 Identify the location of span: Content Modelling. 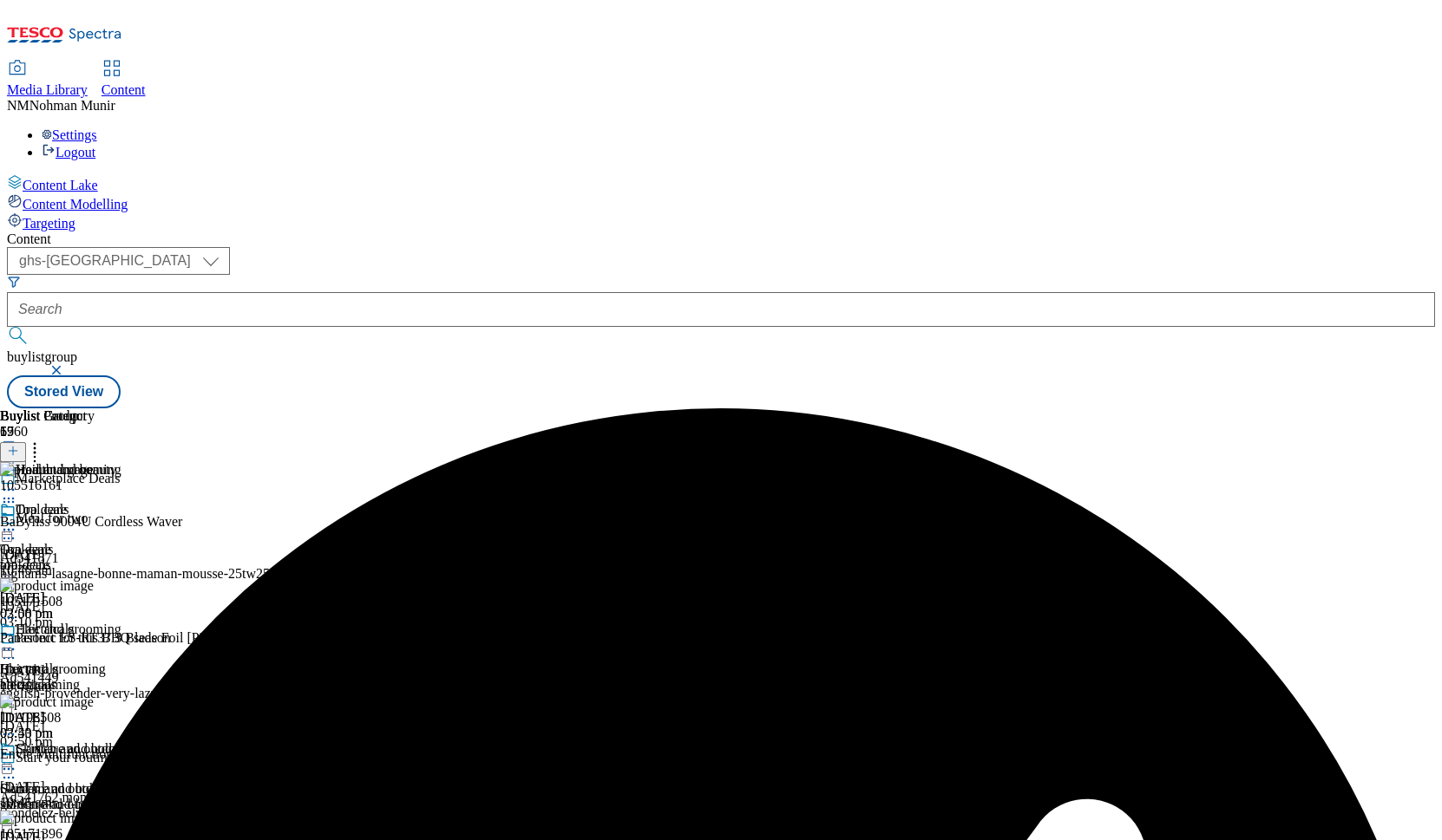
(75, 203).